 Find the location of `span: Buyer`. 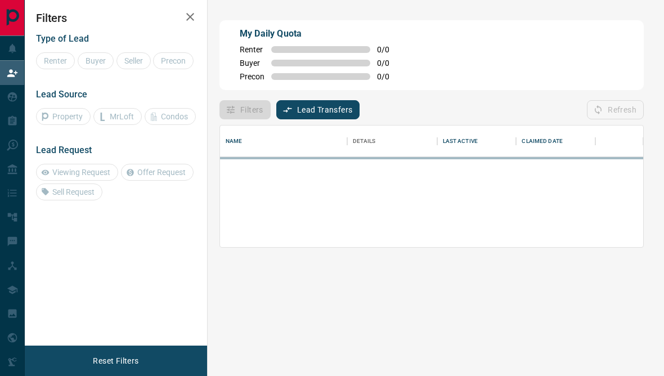

span: Buyer is located at coordinates (252, 63).